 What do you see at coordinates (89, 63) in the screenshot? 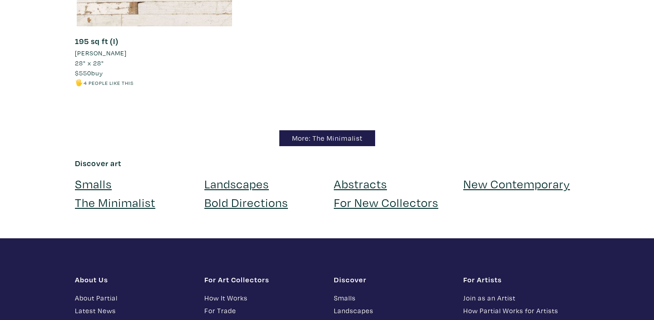
I see `span: 28" x 28"` at bounding box center [89, 63].